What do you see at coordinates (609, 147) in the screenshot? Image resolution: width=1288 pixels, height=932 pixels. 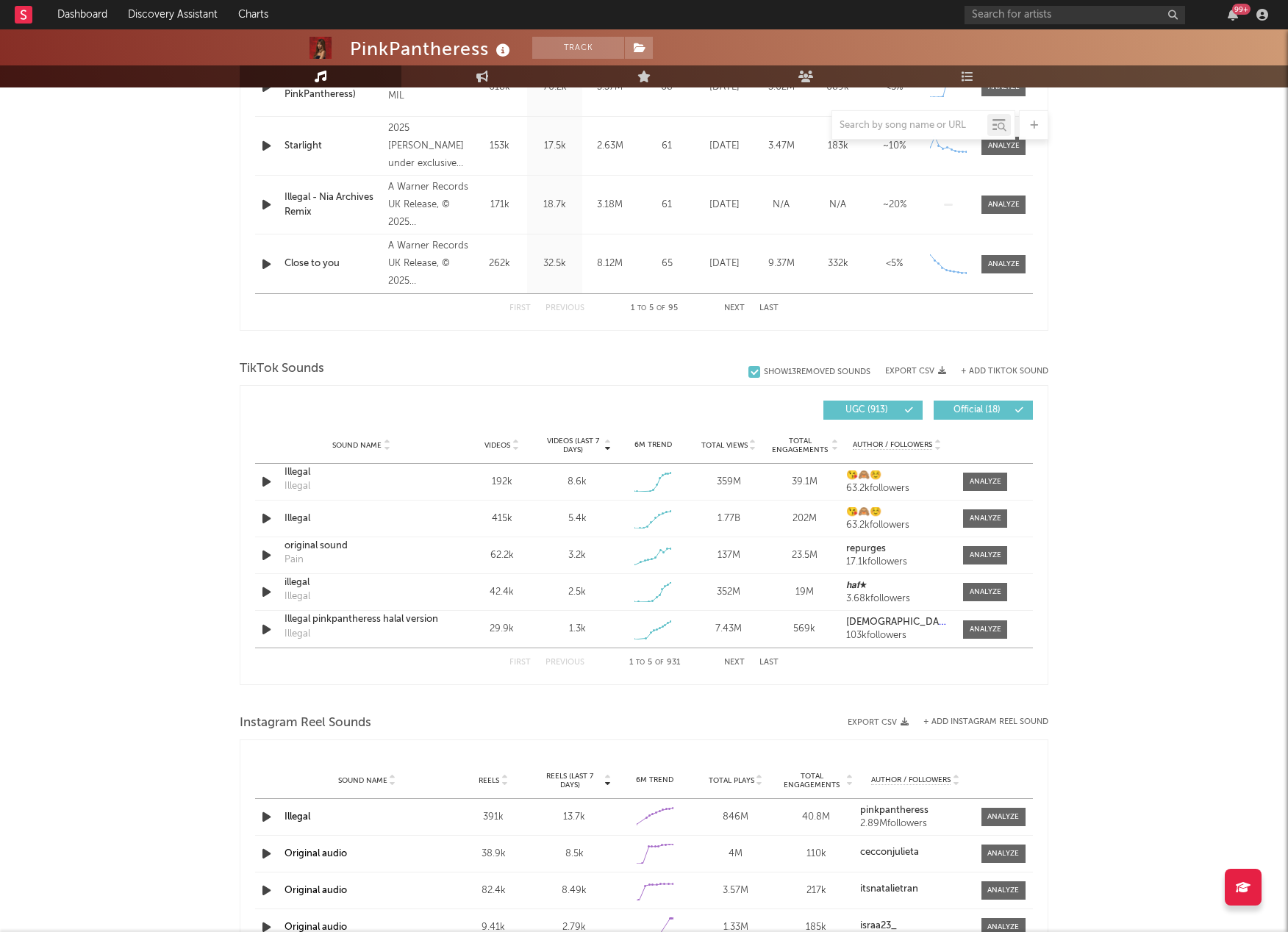 I see `div: 2.63M` at bounding box center [609, 147].